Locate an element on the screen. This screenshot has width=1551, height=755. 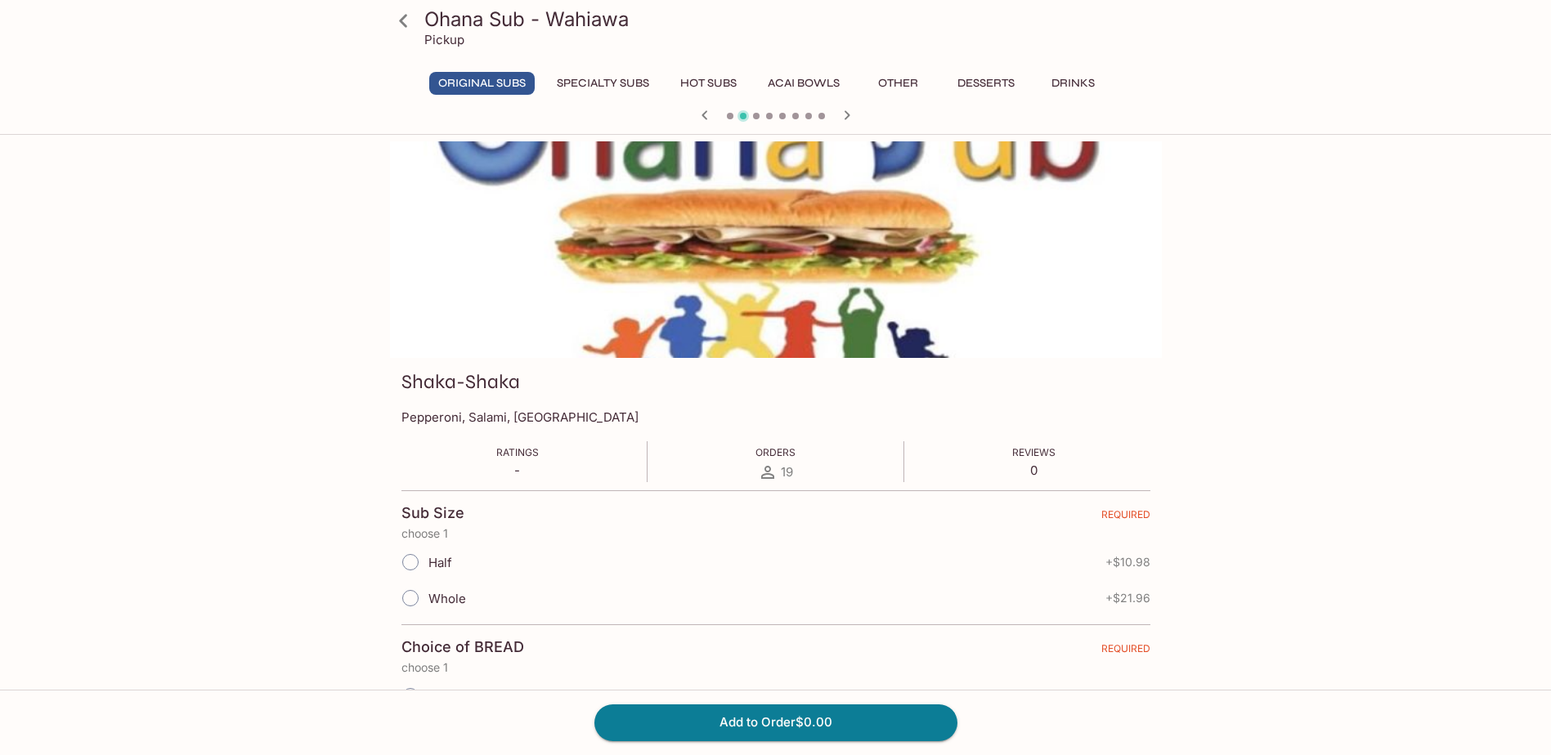
button: Other is located at coordinates (898, 83).